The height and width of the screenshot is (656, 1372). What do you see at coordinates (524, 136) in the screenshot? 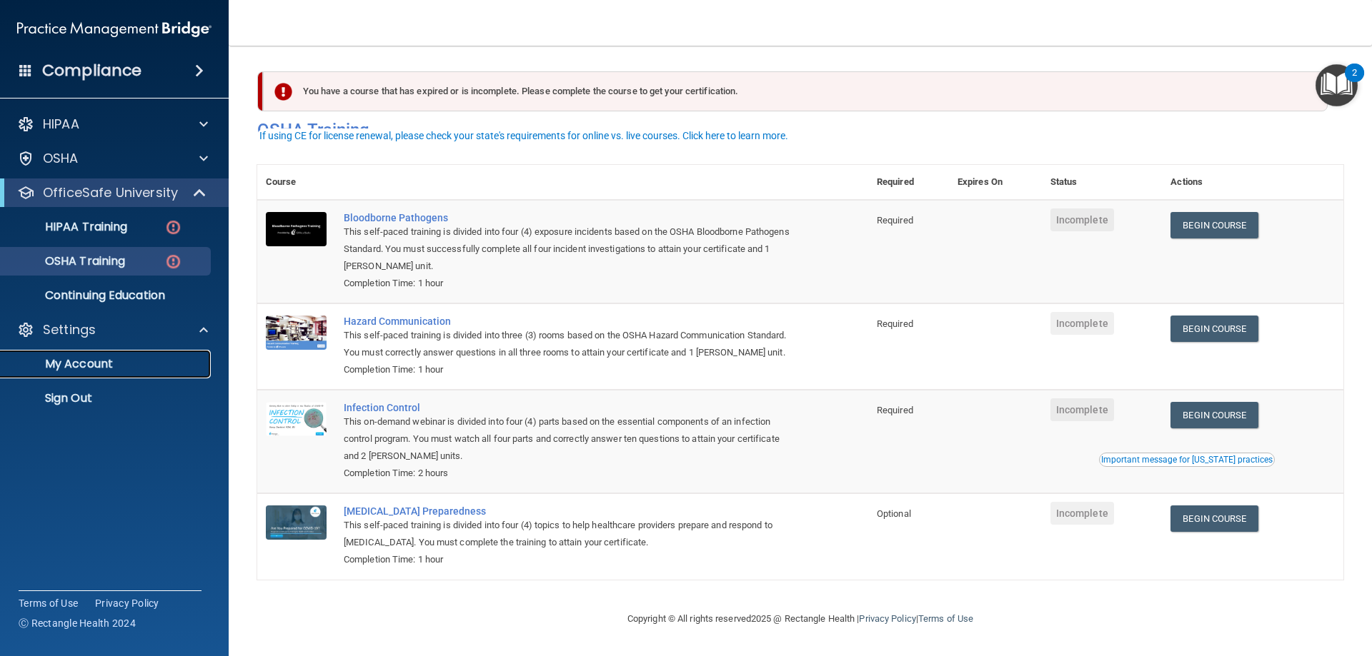
I see `div: If using CE for license renewal, please check your state's requirements for online vs. live cours...` at bounding box center [524, 136].